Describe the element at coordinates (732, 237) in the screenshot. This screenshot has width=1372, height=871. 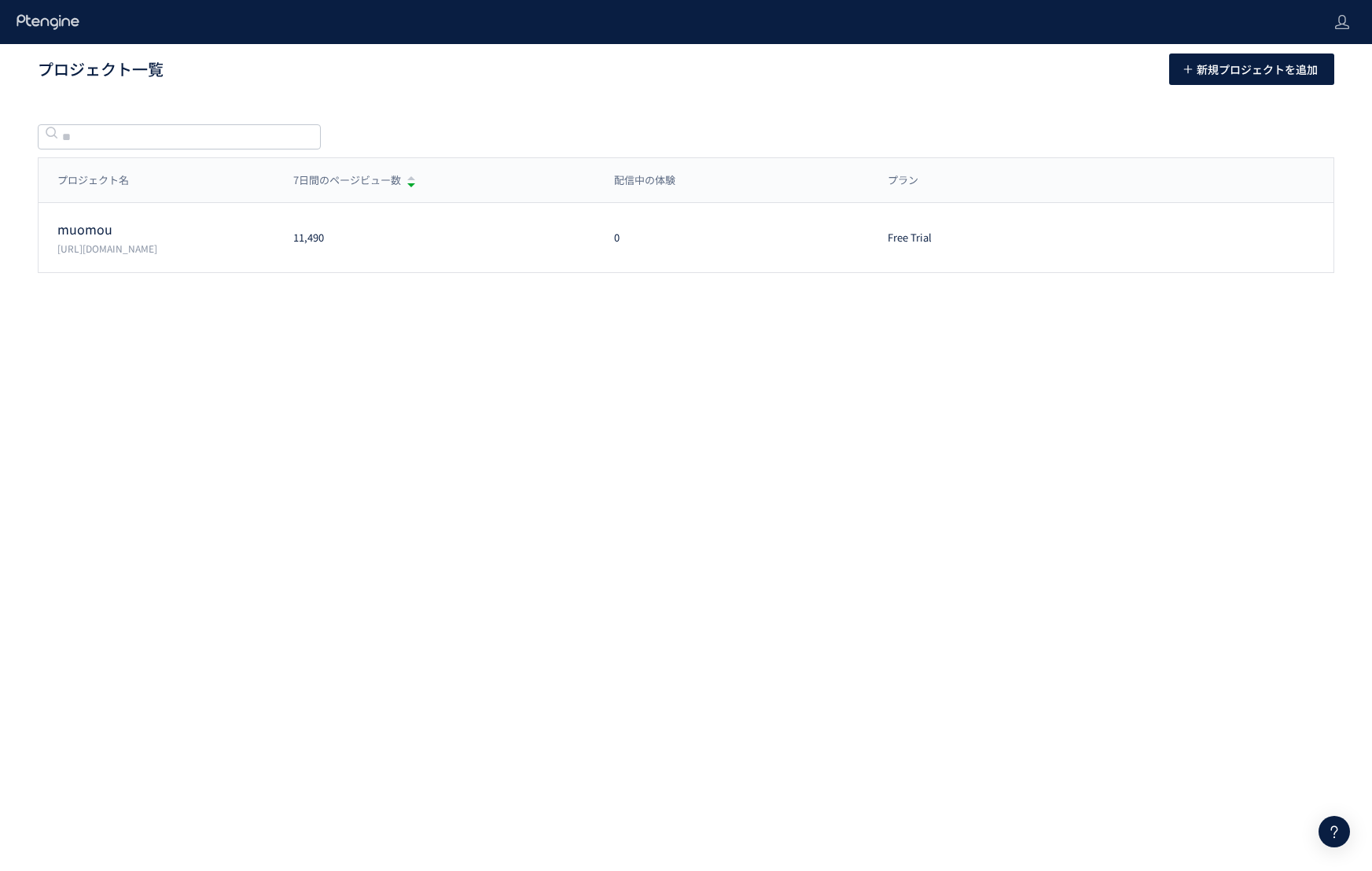
I see `div: 0` at that location.